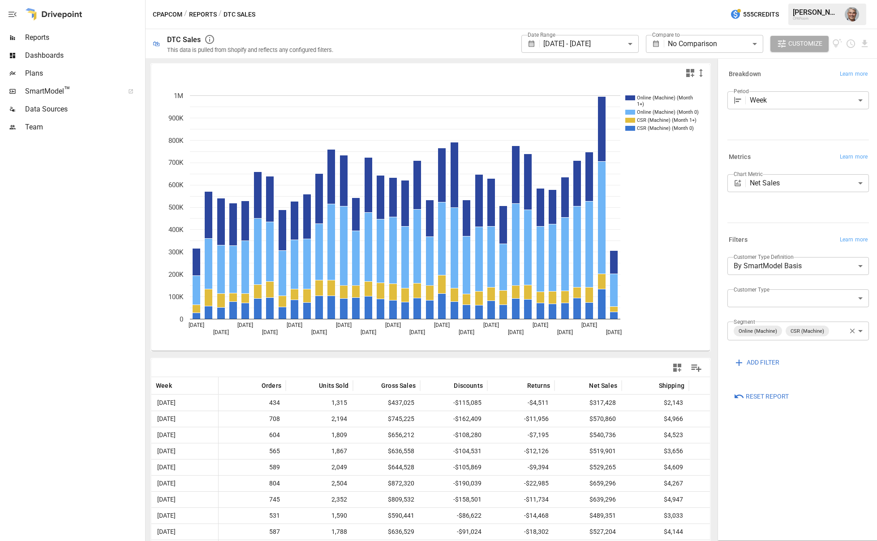 Image resolution: width=877 pixels, height=541 pixels. Describe the element at coordinates (319, 467) in the screenshot. I see `span: 2,049` at that location.